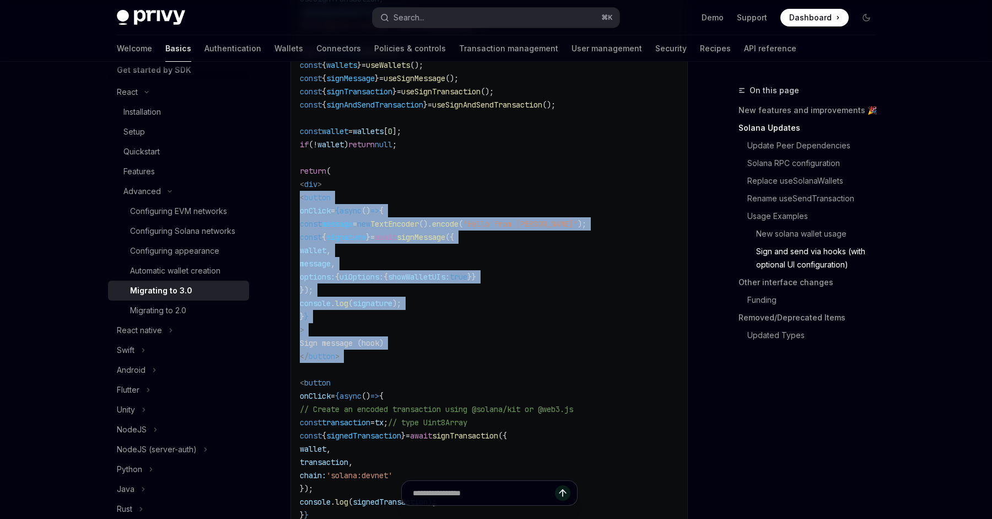 Image resolution: width=992 pixels, height=519 pixels. What do you see at coordinates (359, 92) in the screenshot?
I see `span: signTransaction` at bounding box center [359, 92].